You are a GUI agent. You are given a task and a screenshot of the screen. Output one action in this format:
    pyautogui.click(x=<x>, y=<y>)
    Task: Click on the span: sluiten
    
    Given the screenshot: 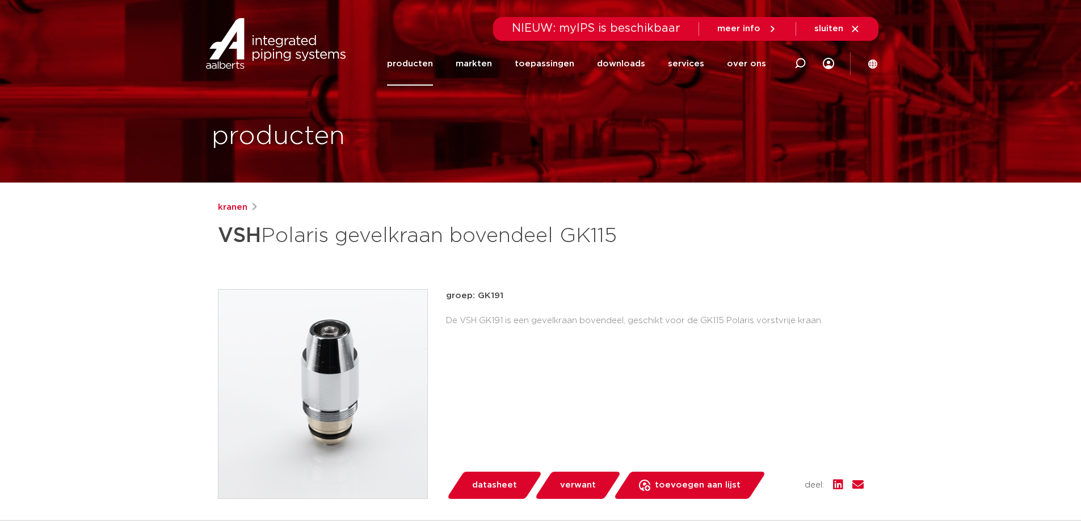 What is the action you would take?
    pyautogui.click(x=828, y=28)
    